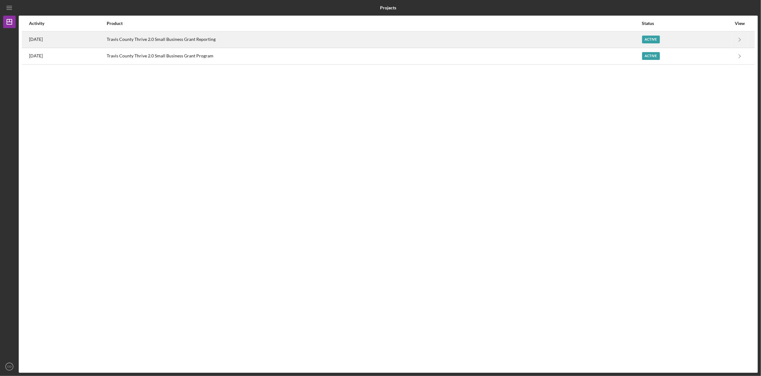  Describe the element at coordinates (374, 40) in the screenshot. I see `div: Travis County Thrive 2.0 Small Business Grant Reporting` at that location.